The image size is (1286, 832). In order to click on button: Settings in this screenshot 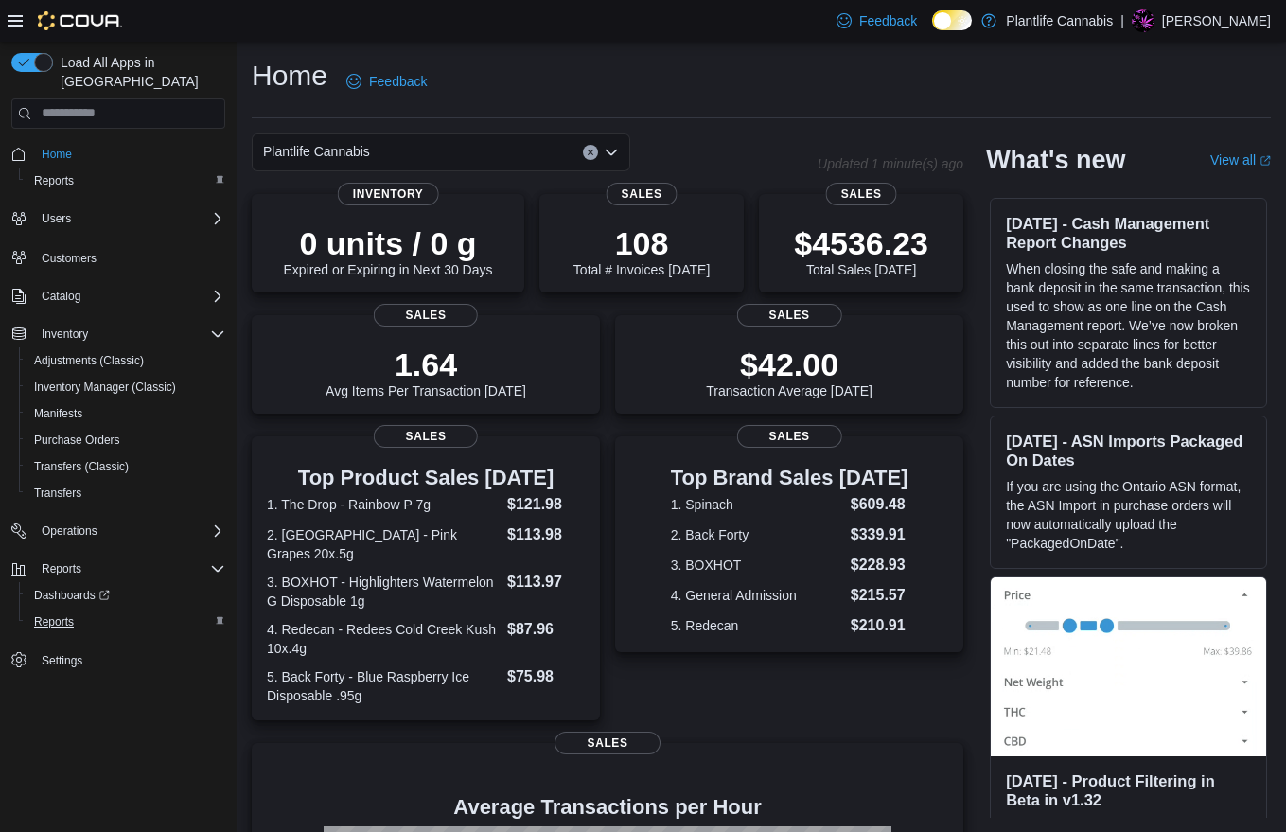, I will do `click(118, 660)`.